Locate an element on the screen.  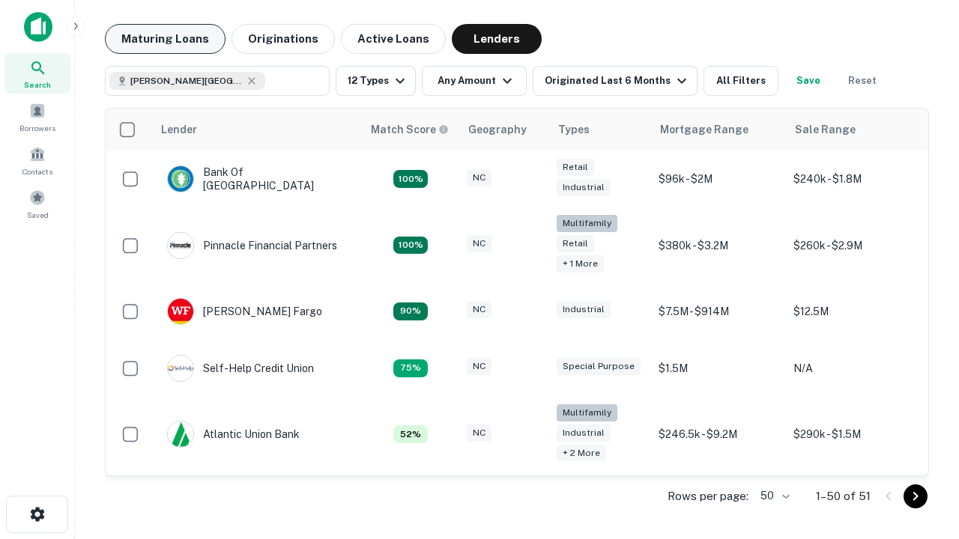
div: Matching Properties: 7, hasApolloMatch: undefined is located at coordinates (410, 434).